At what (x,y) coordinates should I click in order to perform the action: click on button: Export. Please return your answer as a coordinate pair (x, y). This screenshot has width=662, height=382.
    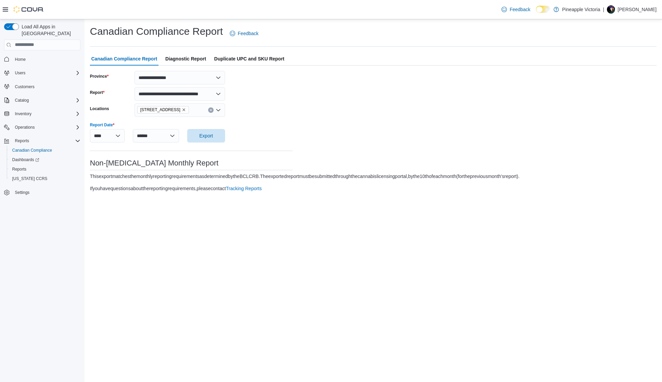
    Looking at the image, I should click on (206, 136).